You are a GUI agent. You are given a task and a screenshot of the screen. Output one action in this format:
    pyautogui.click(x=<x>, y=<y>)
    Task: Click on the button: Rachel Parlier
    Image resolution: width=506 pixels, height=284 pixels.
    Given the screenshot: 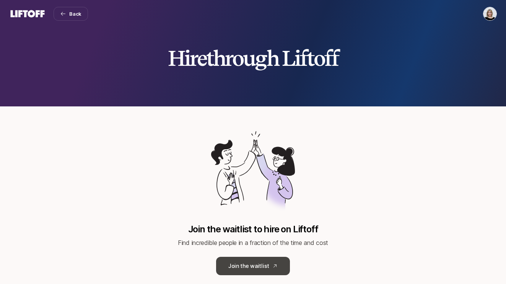 What is the action you would take?
    pyautogui.click(x=490, y=14)
    